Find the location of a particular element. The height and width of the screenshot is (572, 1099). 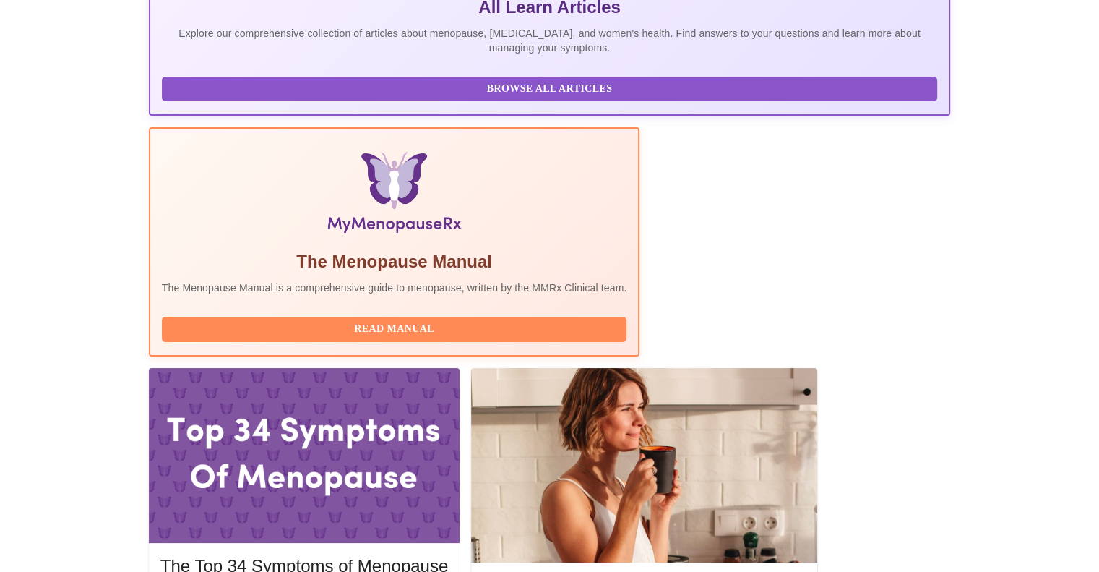

a: Read Manual is located at coordinates (396, 327).